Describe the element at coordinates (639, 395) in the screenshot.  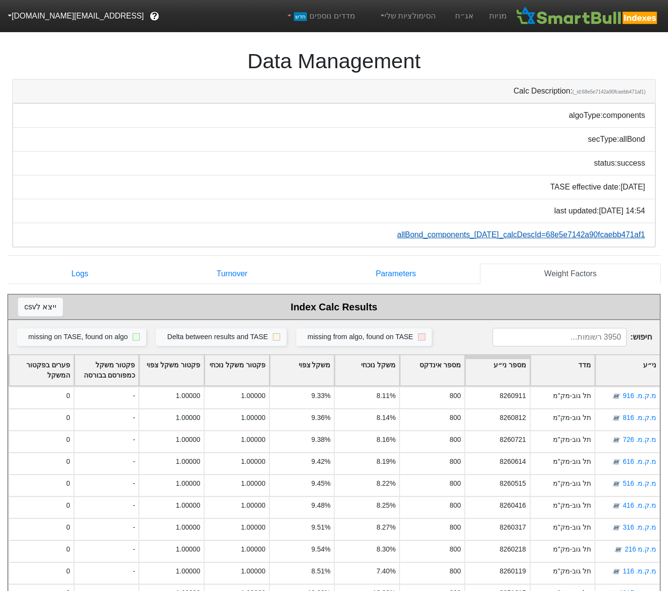
I see `a: מ.ק.מ. 916` at that location.